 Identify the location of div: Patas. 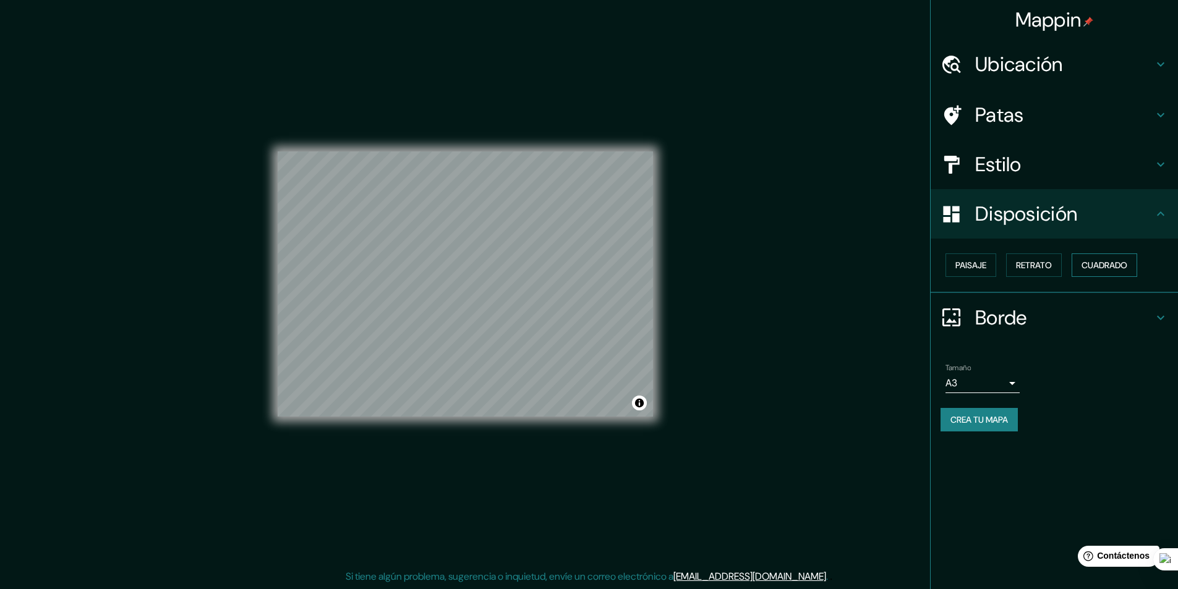
(1054, 115).